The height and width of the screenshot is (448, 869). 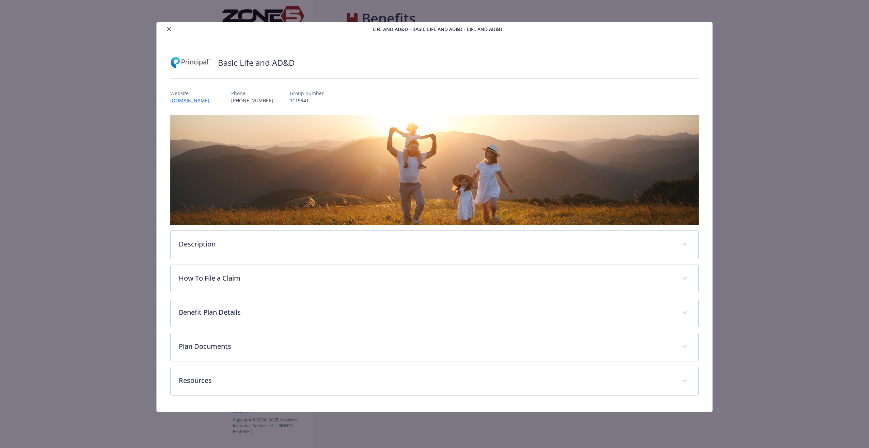 I want to click on p: How To File a Claim, so click(x=426, y=278).